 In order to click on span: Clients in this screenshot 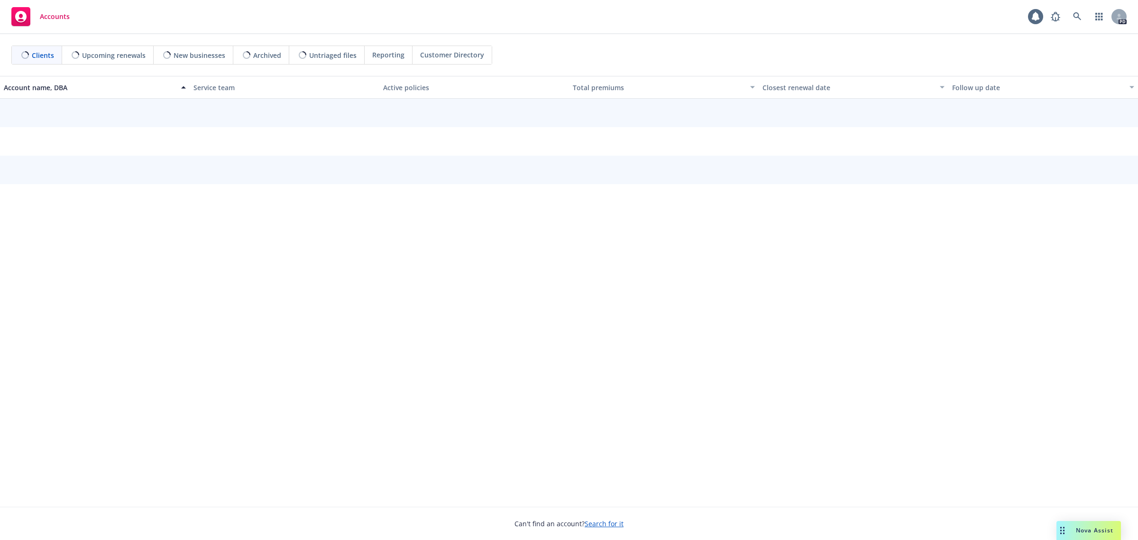, I will do `click(43, 55)`.